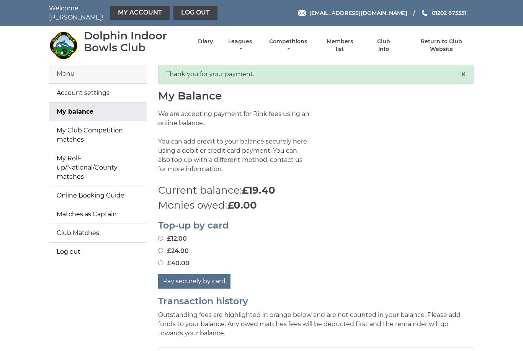  What do you see at coordinates (98, 168) in the screenshot?
I see `a: My Roll-up/National/County matches` at bounding box center [98, 168].